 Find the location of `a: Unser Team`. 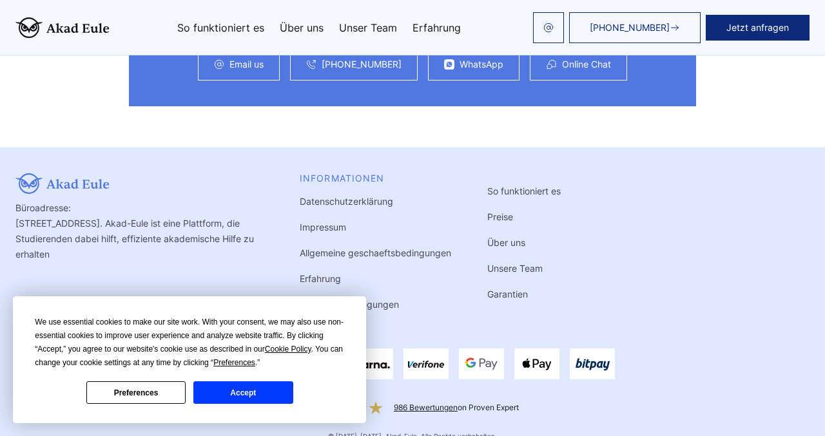

a: Unser Team is located at coordinates (368, 28).